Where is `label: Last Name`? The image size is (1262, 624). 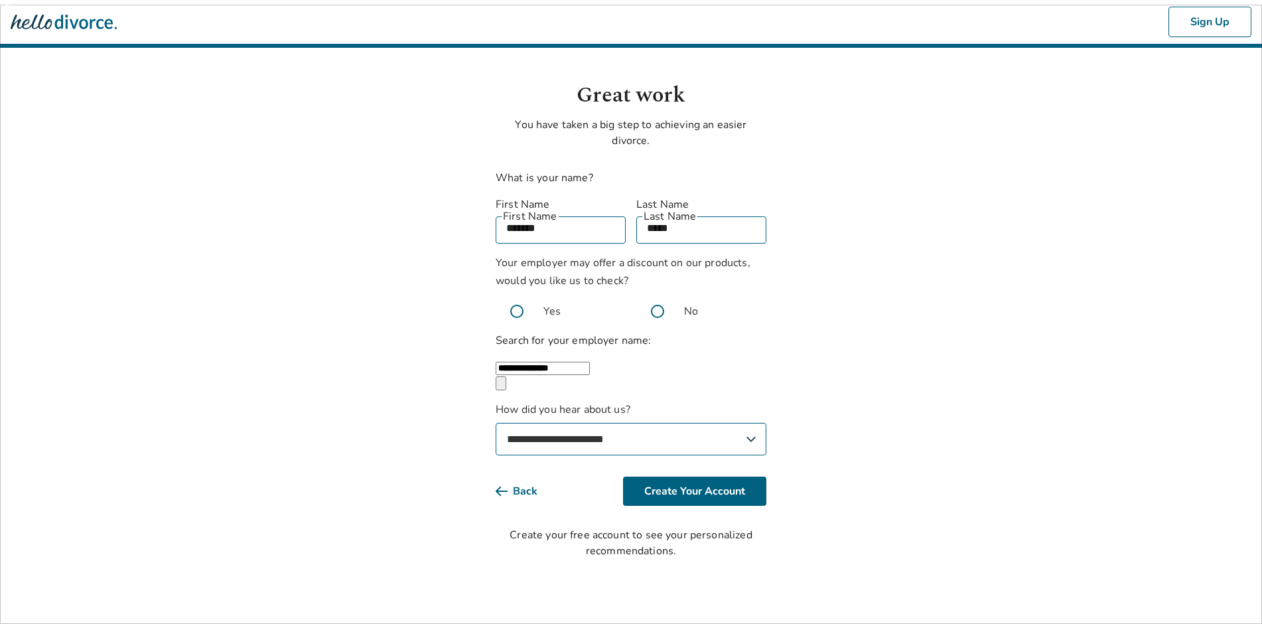
label: Last Name is located at coordinates (701, 204).